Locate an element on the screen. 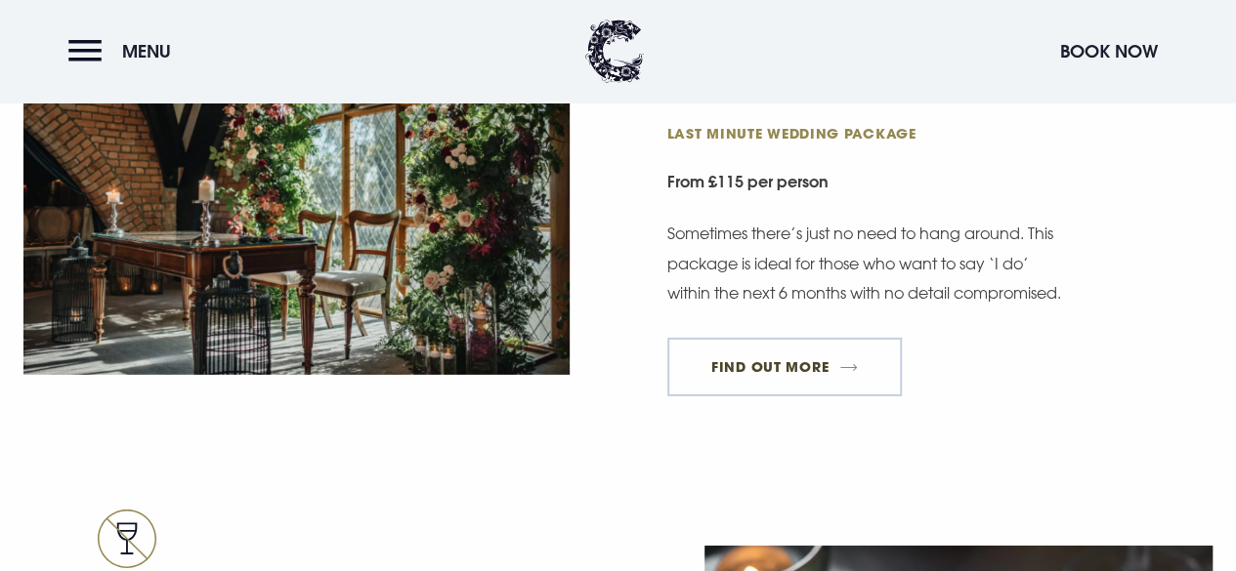 The width and height of the screenshot is (1236, 571). button: Menu is located at coordinates (124, 51).